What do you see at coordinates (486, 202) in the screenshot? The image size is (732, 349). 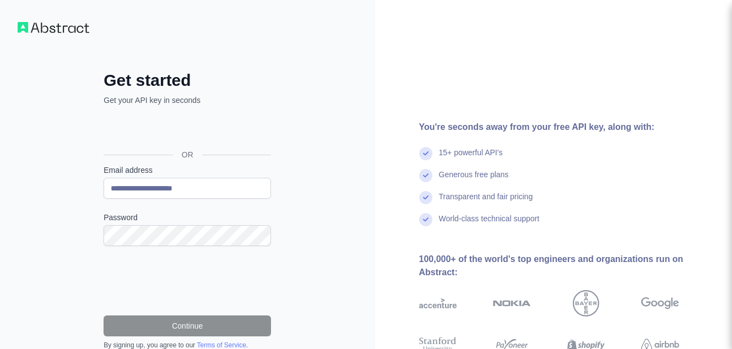 I see `div: Transparent and fair pricing` at bounding box center [486, 202].